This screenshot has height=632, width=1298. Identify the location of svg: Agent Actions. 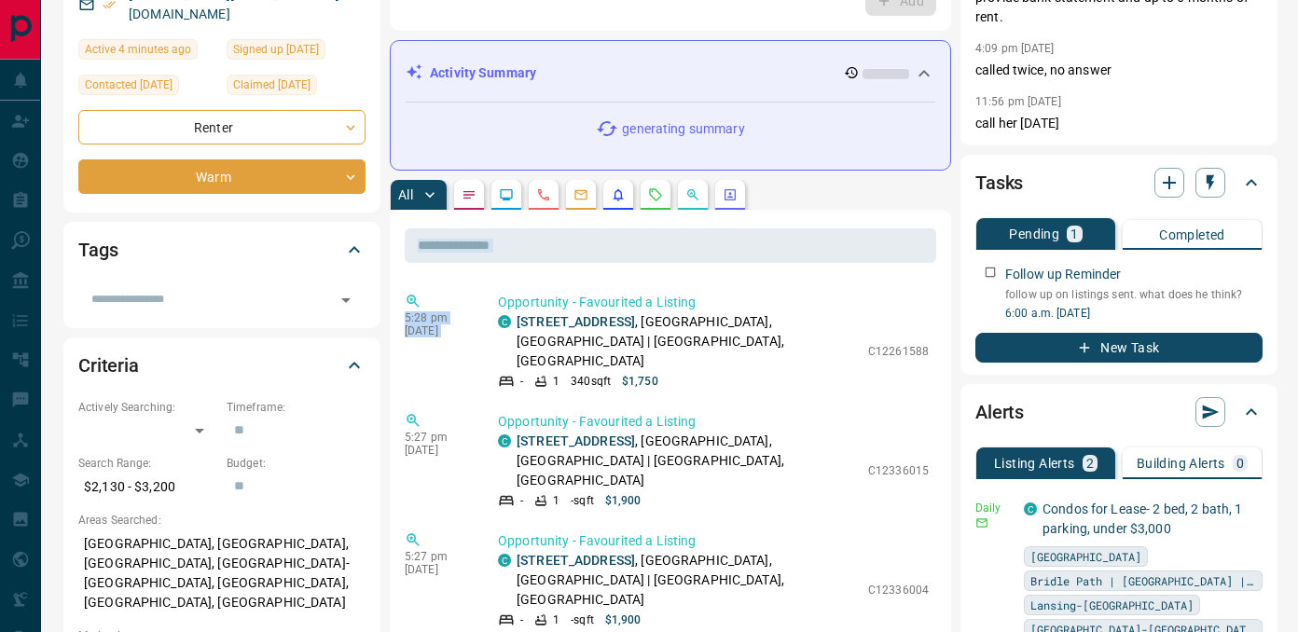
(730, 195).